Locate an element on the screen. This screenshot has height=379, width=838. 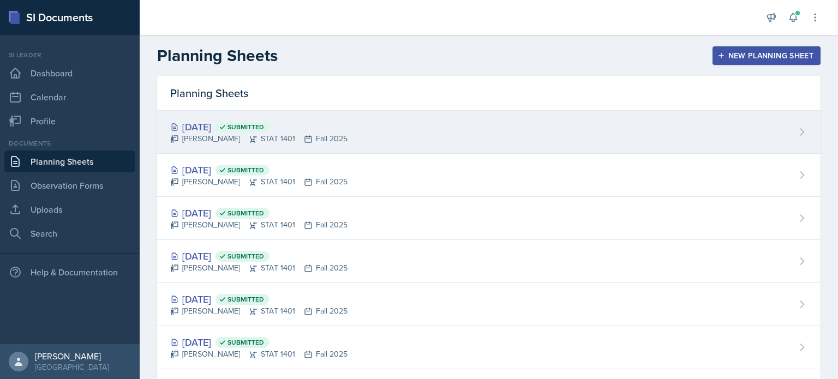
a: Uploads is located at coordinates (70, 210).